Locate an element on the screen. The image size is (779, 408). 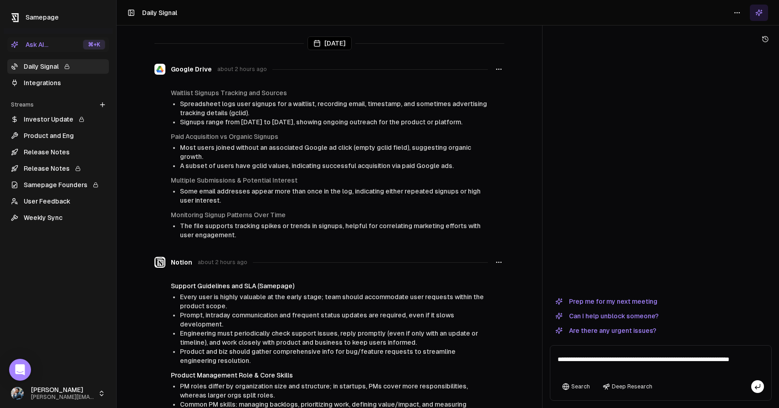
h1: Daily Signal is located at coordinates (159, 13).